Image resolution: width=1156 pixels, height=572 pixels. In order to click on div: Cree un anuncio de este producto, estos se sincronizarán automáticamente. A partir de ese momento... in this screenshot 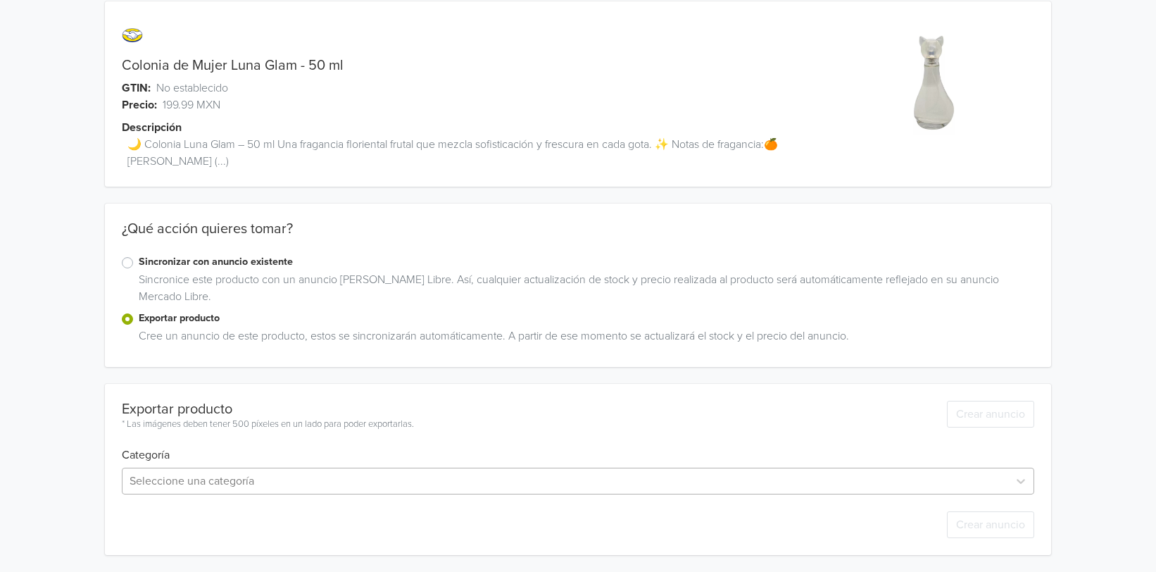, I will do `click(583, 339)`.